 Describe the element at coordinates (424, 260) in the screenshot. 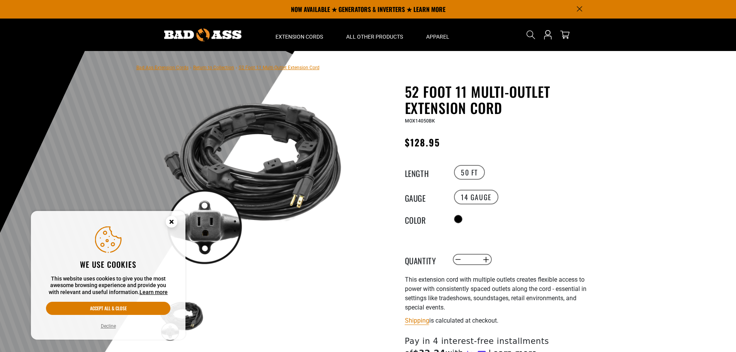

I see `label: Quantity` at that location.